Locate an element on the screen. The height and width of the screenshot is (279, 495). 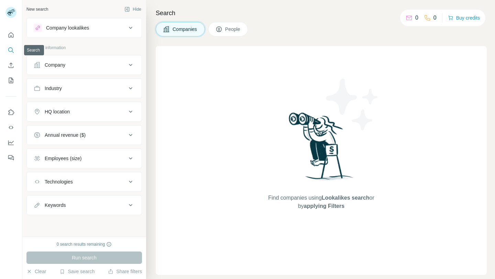
button: Save search is located at coordinates (77, 272).